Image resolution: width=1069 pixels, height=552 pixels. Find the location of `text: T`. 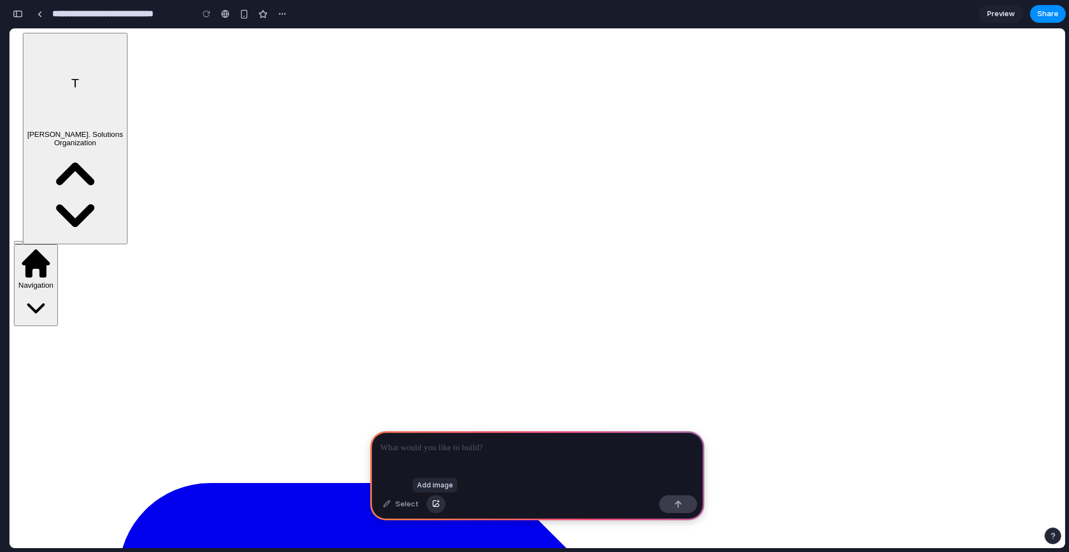

text: T is located at coordinates (66, 55).